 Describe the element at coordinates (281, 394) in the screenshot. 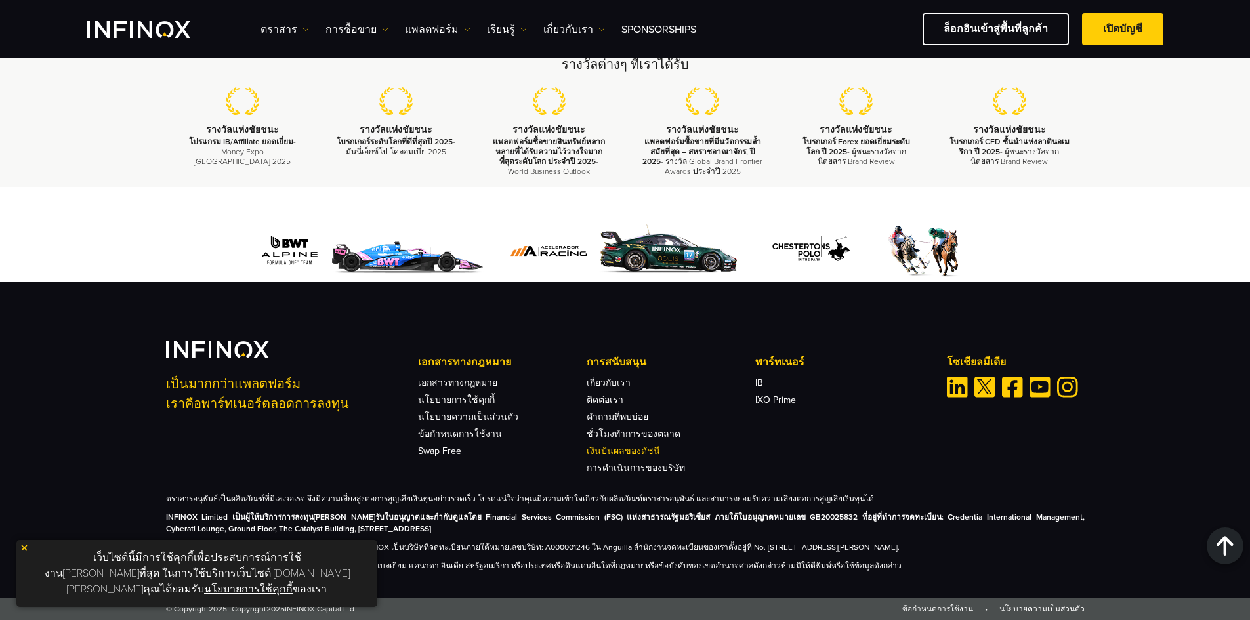

I see `p: เป็นมากกว่าแพลตฟอร์ม เราคือพาร์ทเนอร์ตลอดการลงทุน` at that location.